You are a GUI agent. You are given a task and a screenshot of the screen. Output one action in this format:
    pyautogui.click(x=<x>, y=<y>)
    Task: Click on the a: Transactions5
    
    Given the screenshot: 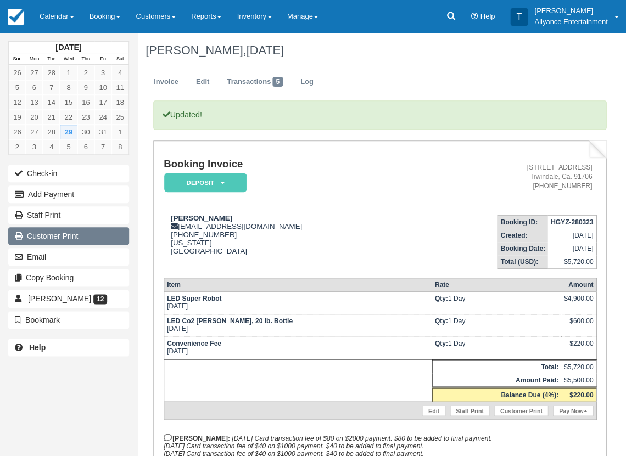 What is the action you would take?
    pyautogui.click(x=255, y=82)
    